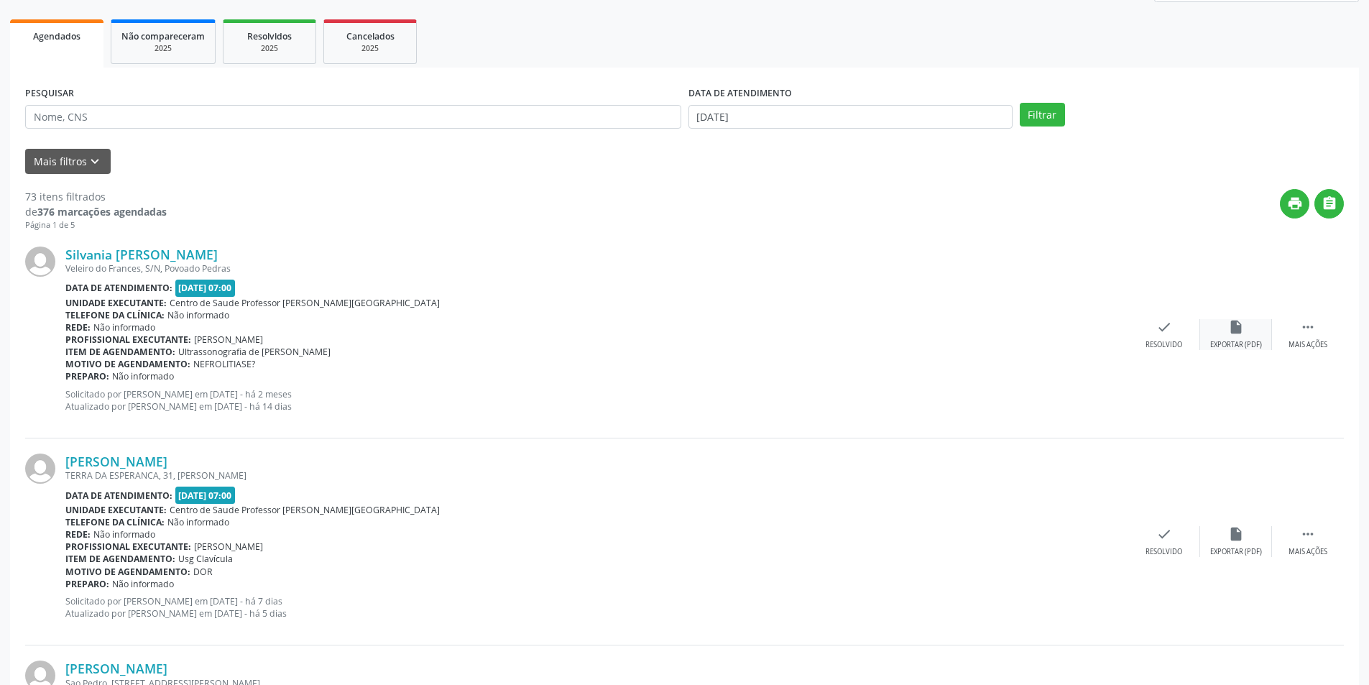  What do you see at coordinates (224, 364) in the screenshot?
I see `span: NEFROLITIASE?` at bounding box center [224, 364].